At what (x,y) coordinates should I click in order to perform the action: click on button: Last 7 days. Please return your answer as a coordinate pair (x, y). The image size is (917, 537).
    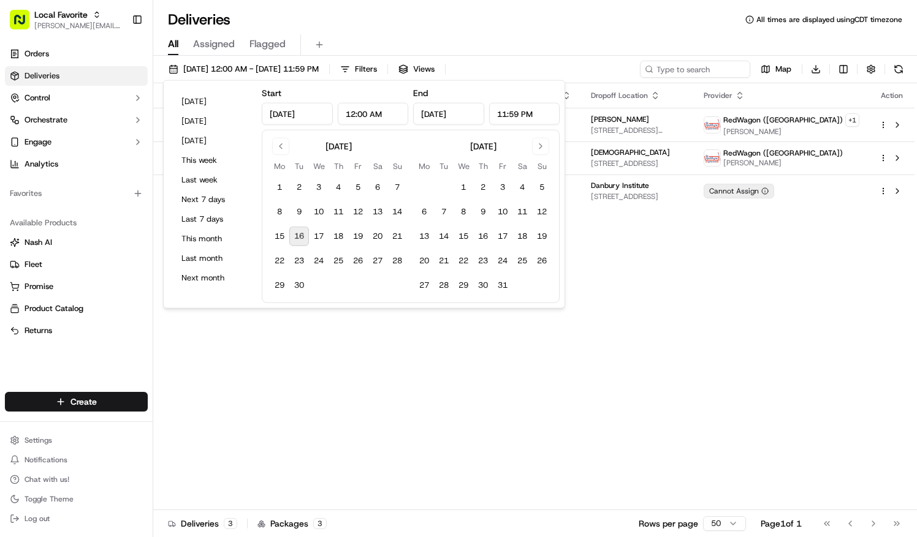
    Looking at the image, I should click on (213, 219).